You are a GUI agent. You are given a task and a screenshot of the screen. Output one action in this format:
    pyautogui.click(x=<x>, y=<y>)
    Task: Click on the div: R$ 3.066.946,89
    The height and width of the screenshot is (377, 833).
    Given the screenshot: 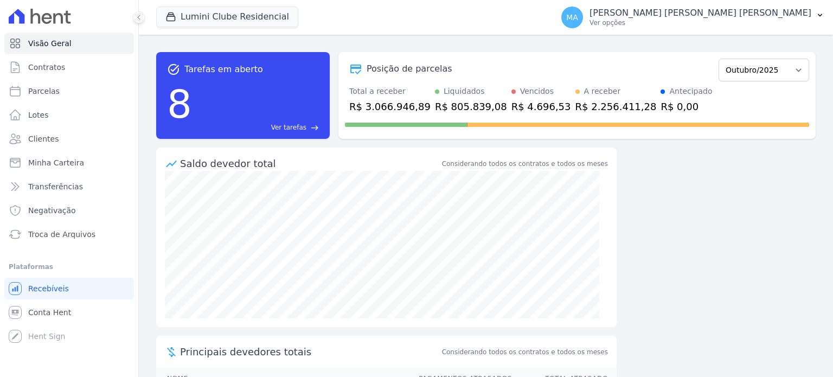 What is the action you would take?
    pyautogui.click(x=390, y=106)
    